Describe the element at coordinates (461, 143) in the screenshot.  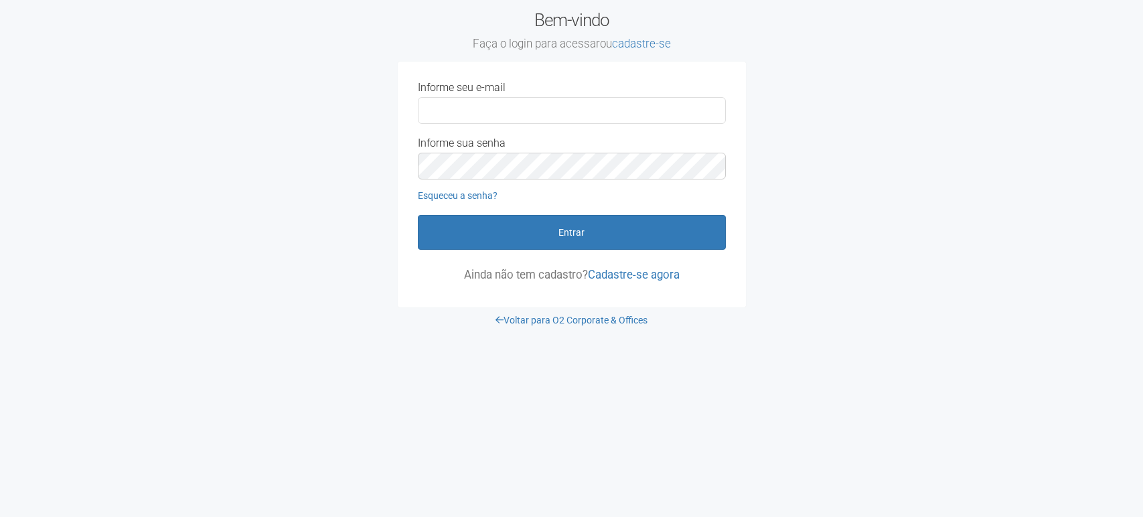
I see `label: Informe sua senha` at that location.